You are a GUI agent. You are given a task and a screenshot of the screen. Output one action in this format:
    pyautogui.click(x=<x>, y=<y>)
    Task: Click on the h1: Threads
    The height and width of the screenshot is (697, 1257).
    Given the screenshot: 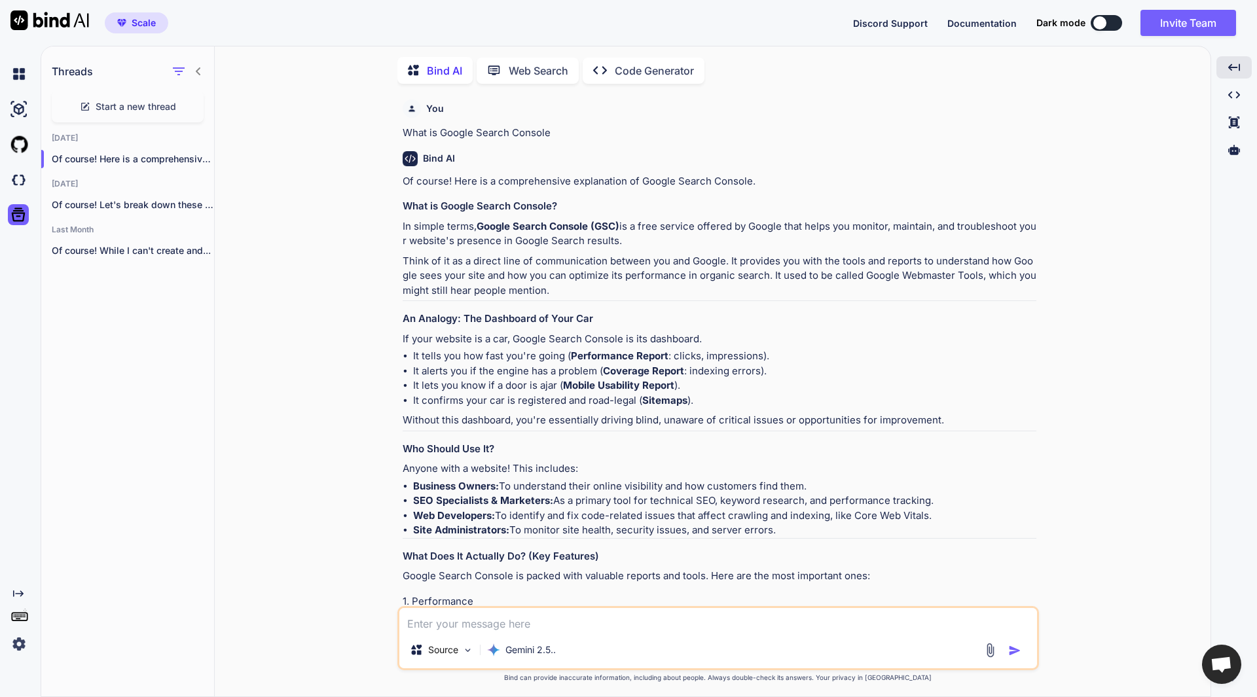 What is the action you would take?
    pyautogui.click(x=72, y=71)
    